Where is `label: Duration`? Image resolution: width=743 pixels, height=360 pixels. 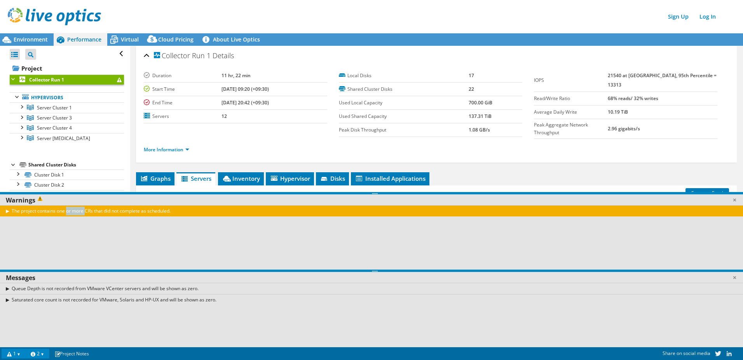 label: Duration is located at coordinates (183, 76).